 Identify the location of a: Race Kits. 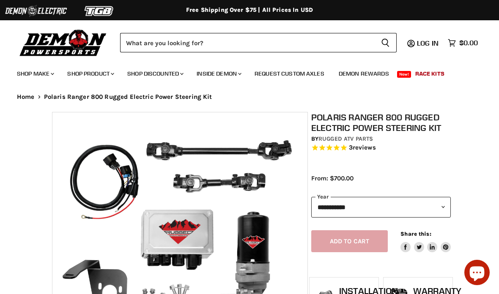
(429, 74).